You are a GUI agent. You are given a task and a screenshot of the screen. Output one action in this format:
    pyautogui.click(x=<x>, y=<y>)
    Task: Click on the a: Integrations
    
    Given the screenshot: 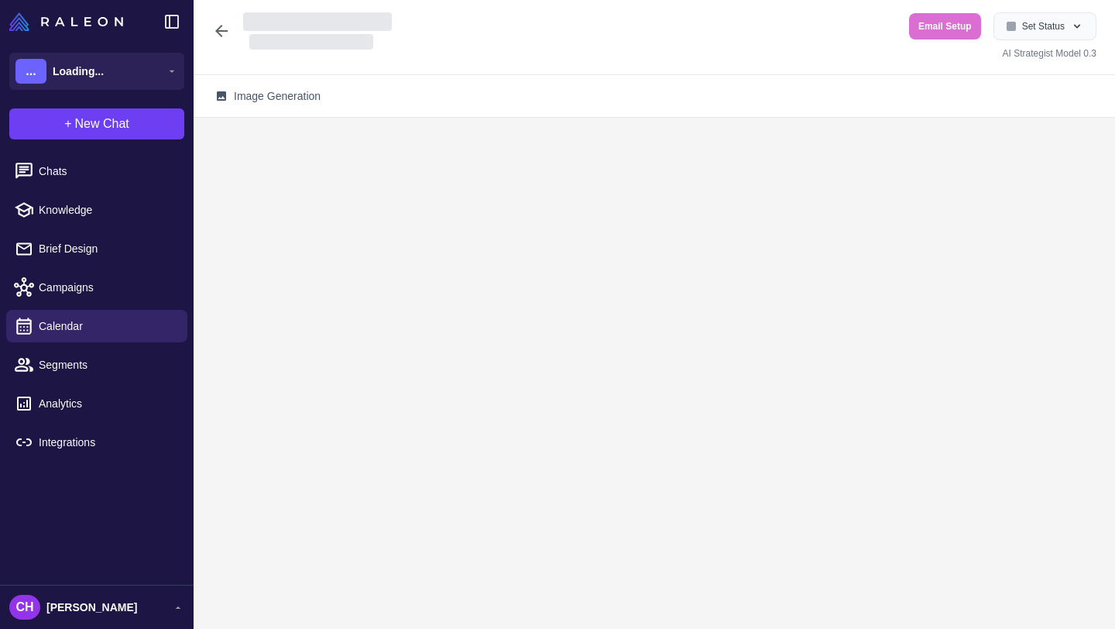 What is the action you would take?
    pyautogui.click(x=97, y=442)
    